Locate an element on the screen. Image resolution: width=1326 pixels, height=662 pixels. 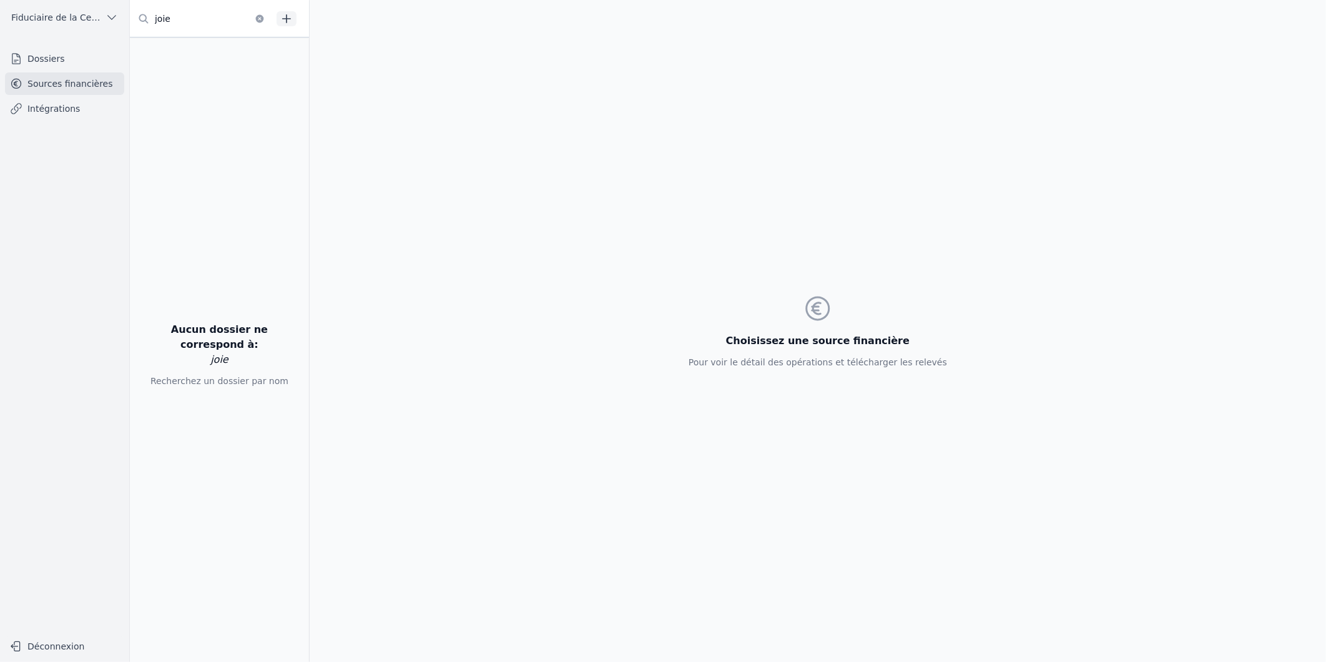
p: Pour voir le détail des opérations et télécharger les relevés is located at coordinates (818, 362).